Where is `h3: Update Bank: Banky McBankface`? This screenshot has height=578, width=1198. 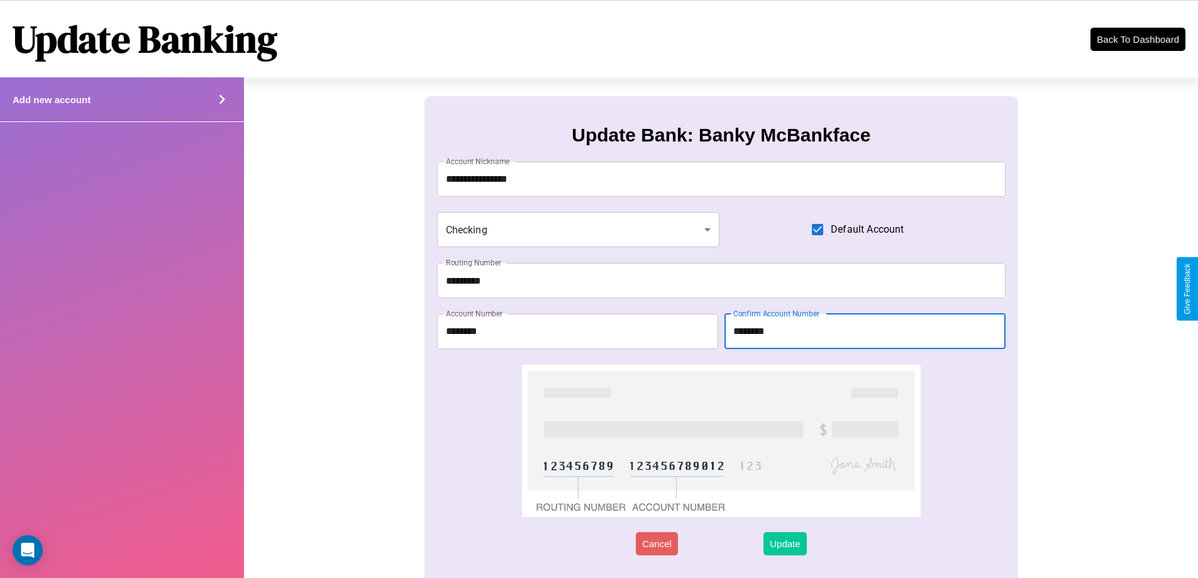 h3: Update Bank: Banky McBankface is located at coordinates (721, 135).